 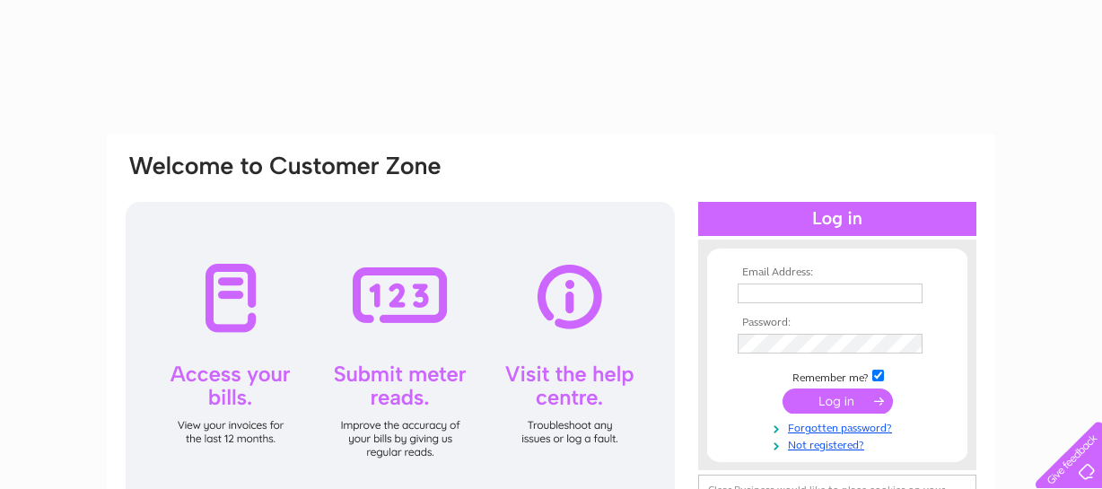 I want to click on a: Not registered?, so click(x=839, y=443).